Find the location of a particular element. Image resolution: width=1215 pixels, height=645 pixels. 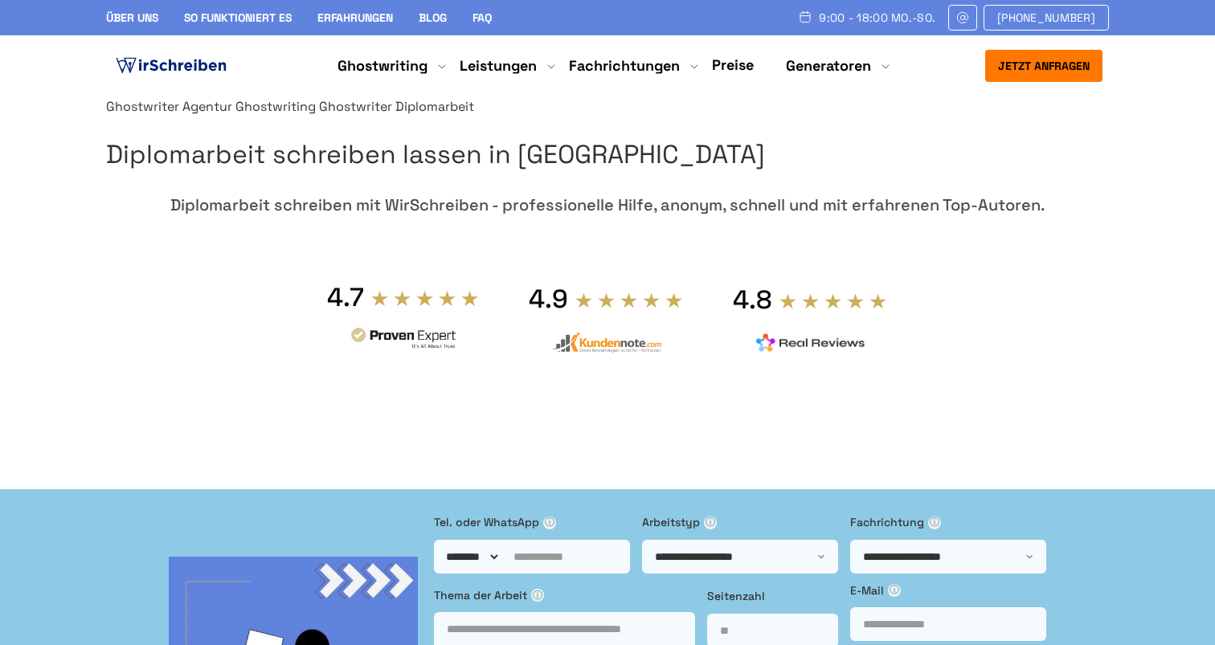

a: FAQ is located at coordinates (482, 18).